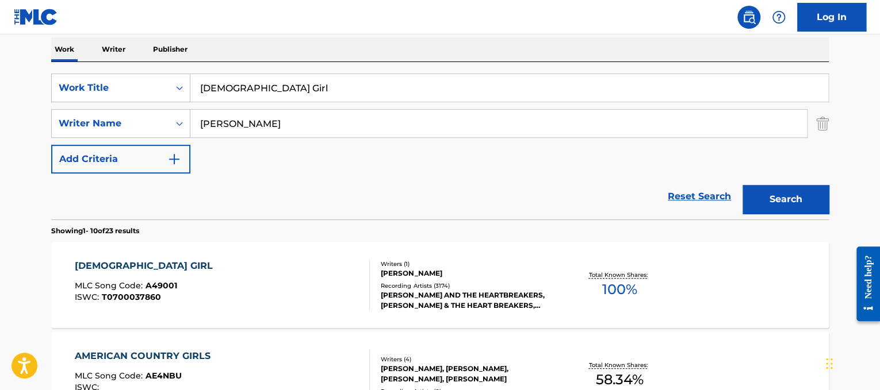 The width and height of the screenshot is (880, 390). Describe the element at coordinates (468, 286) in the screenshot. I see `div: Recording Artists ( 3174 )` at that location.